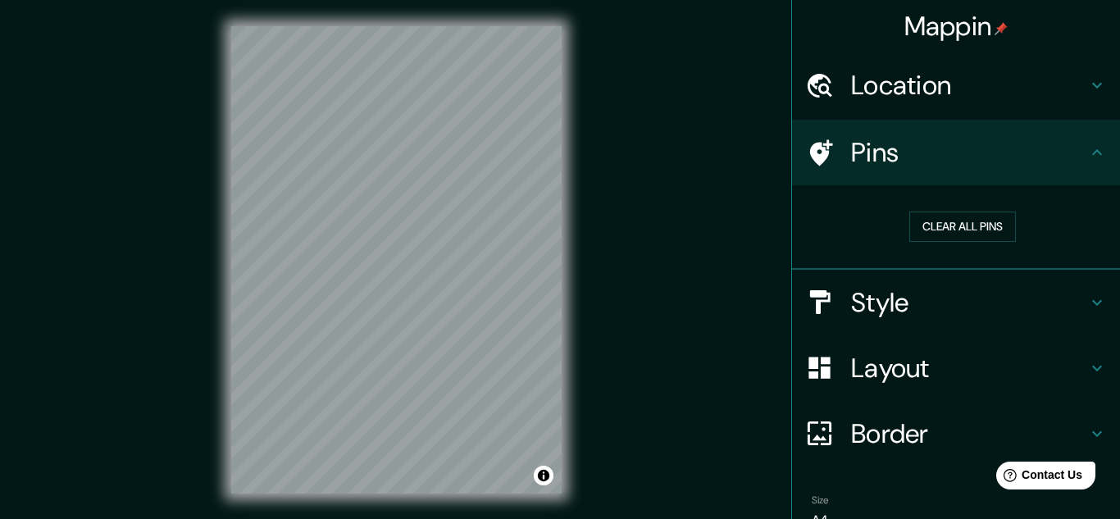 The height and width of the screenshot is (519, 1120). Describe the element at coordinates (969, 85) in the screenshot. I see `h4: Location` at that location.